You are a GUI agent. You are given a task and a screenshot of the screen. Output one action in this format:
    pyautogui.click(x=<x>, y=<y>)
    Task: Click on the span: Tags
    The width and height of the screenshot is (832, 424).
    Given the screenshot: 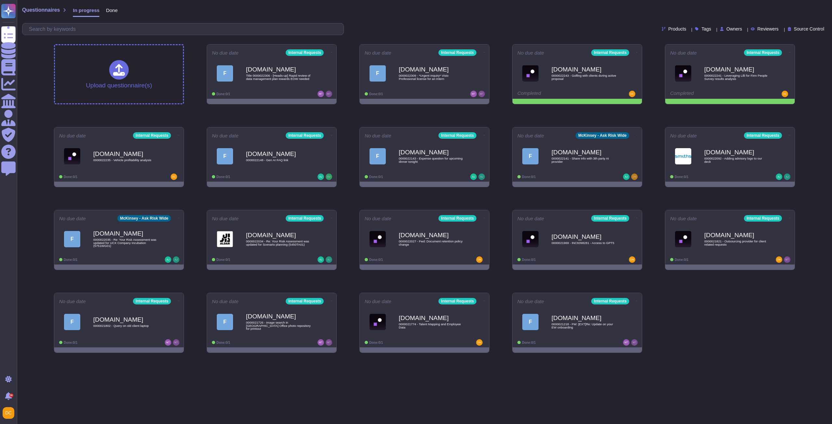 What is the action you would take?
    pyautogui.click(x=707, y=29)
    